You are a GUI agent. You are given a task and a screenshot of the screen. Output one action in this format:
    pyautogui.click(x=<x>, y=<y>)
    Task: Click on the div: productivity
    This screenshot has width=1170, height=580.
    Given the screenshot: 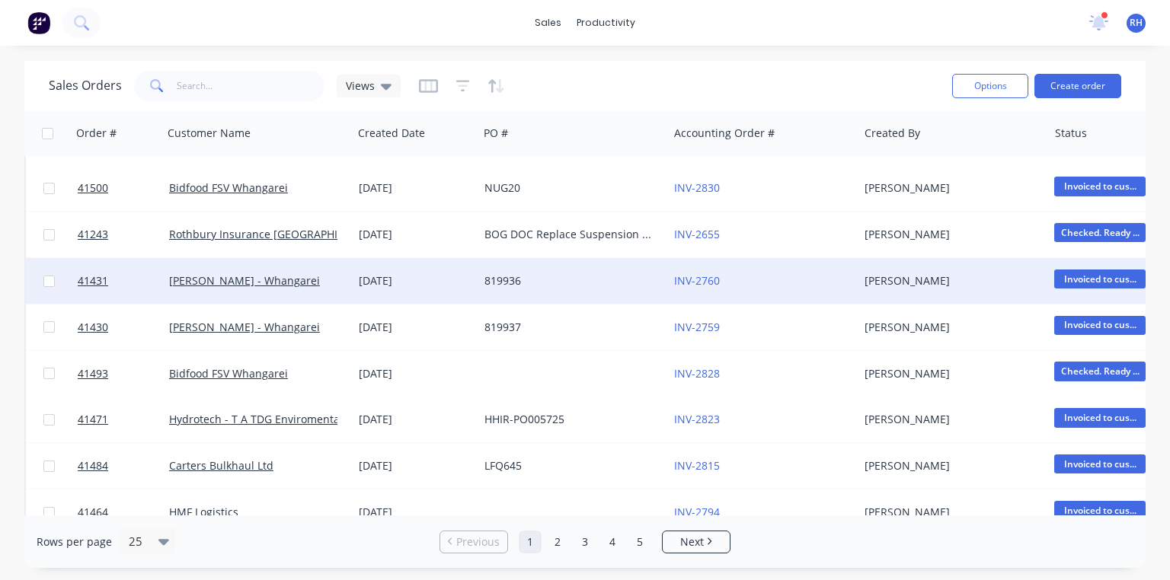 What is the action you would take?
    pyautogui.click(x=606, y=23)
    